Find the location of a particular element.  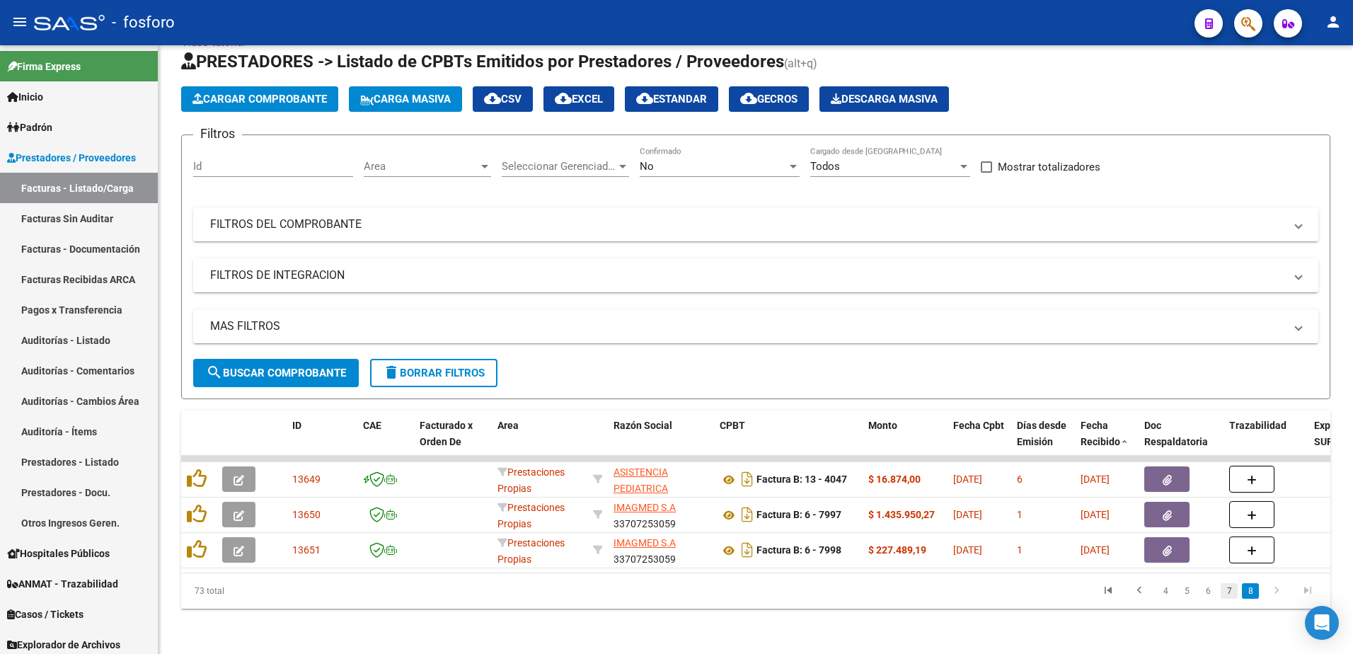

mat-expansion-panel-header: MAS FILTROS is located at coordinates (755, 326).